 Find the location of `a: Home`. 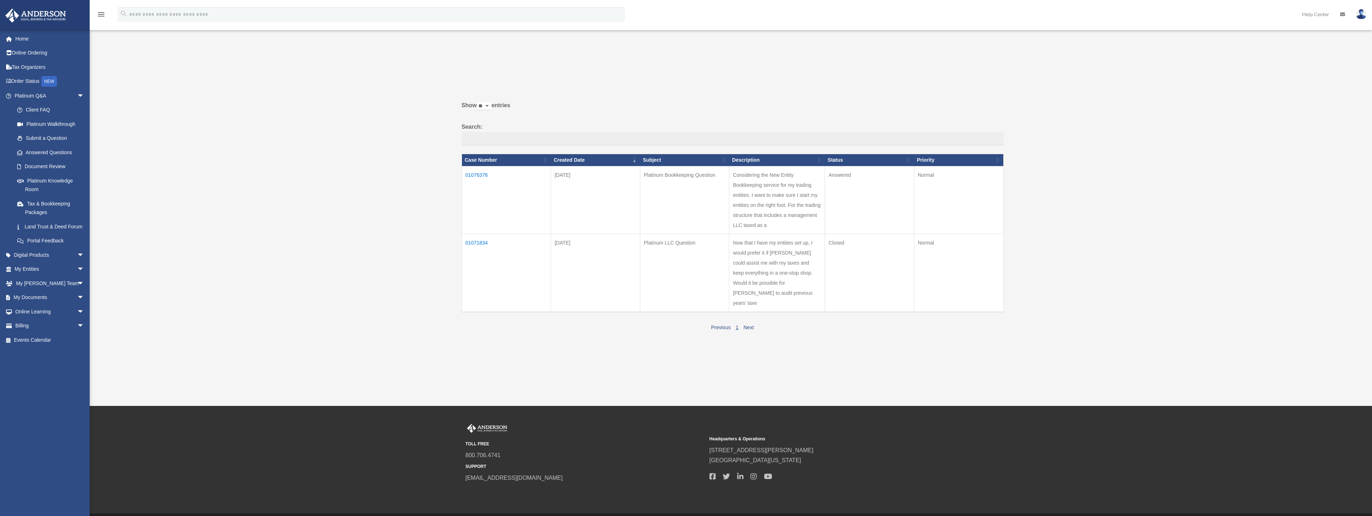

a: Home is located at coordinates (50, 39).